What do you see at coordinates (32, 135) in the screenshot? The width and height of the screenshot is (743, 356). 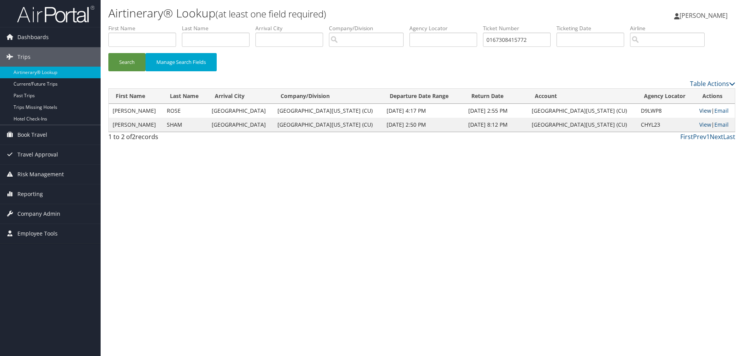 I see `span: Book Travel` at bounding box center [32, 135].